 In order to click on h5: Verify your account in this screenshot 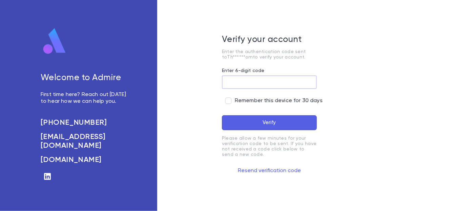, I will do `click(269, 40)`.